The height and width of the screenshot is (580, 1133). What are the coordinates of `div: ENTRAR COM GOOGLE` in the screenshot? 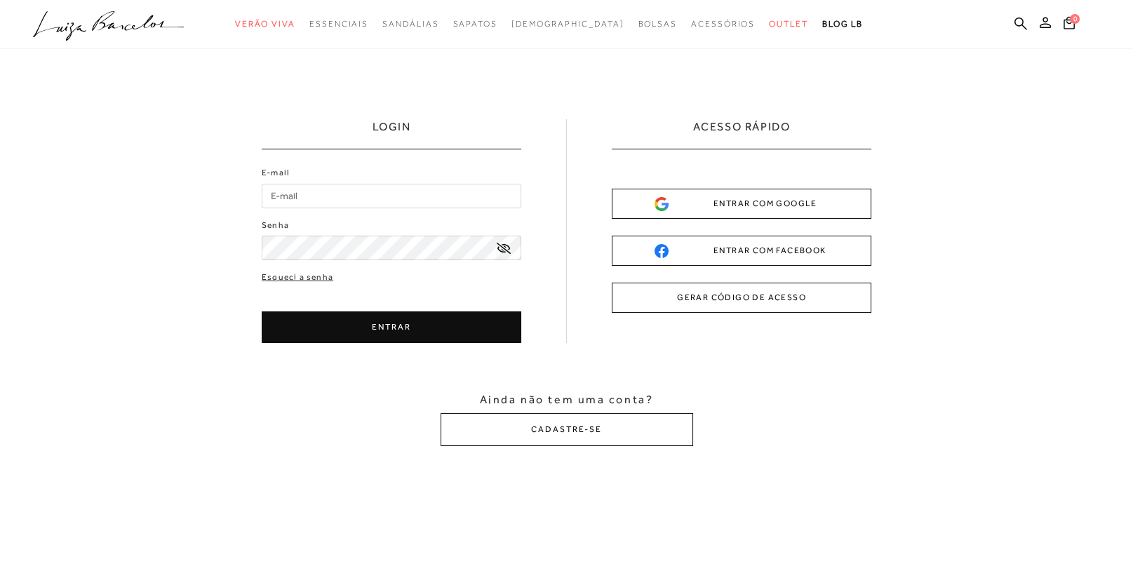 It's located at (742, 203).